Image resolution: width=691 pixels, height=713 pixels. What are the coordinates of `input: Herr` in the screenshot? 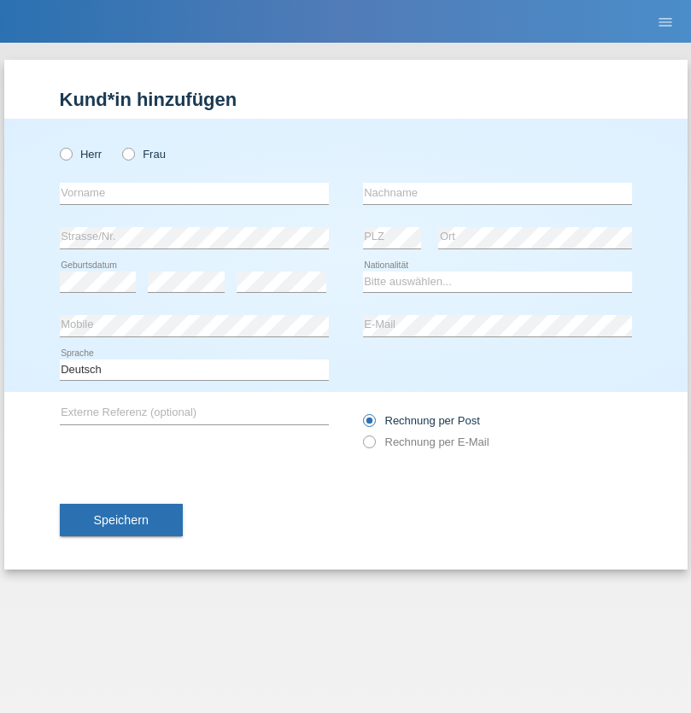 It's located at (65, 153).